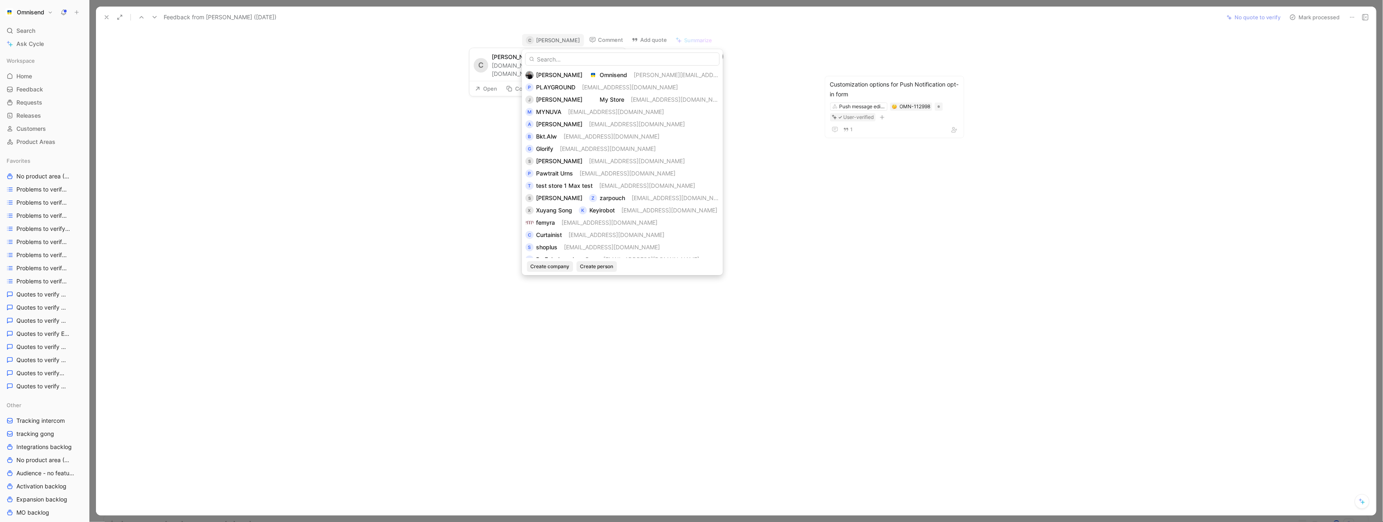 The image size is (1383, 522). Describe the element at coordinates (549, 235) in the screenshot. I see `span: Curtainist` at that location.